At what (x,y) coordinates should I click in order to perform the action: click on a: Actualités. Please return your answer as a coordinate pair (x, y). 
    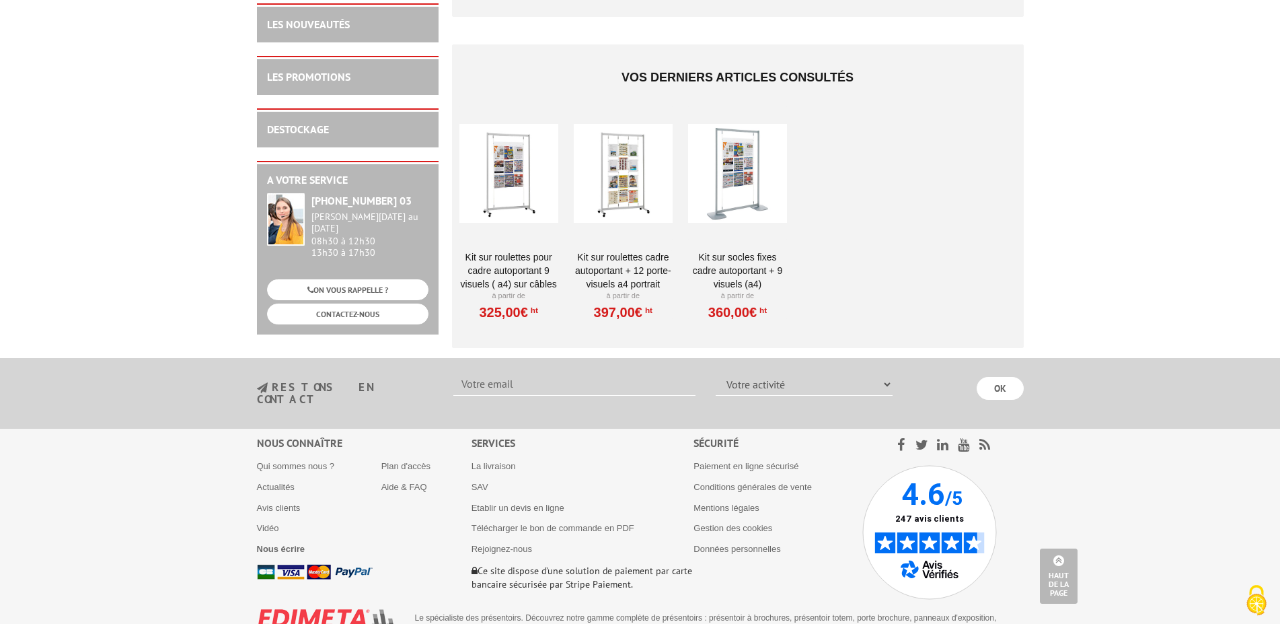
    Looking at the image, I should click on (276, 486).